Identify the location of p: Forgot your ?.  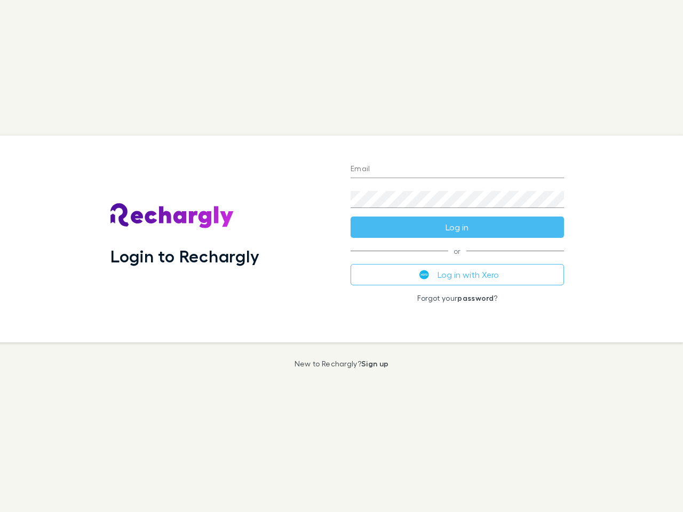
(457, 298).